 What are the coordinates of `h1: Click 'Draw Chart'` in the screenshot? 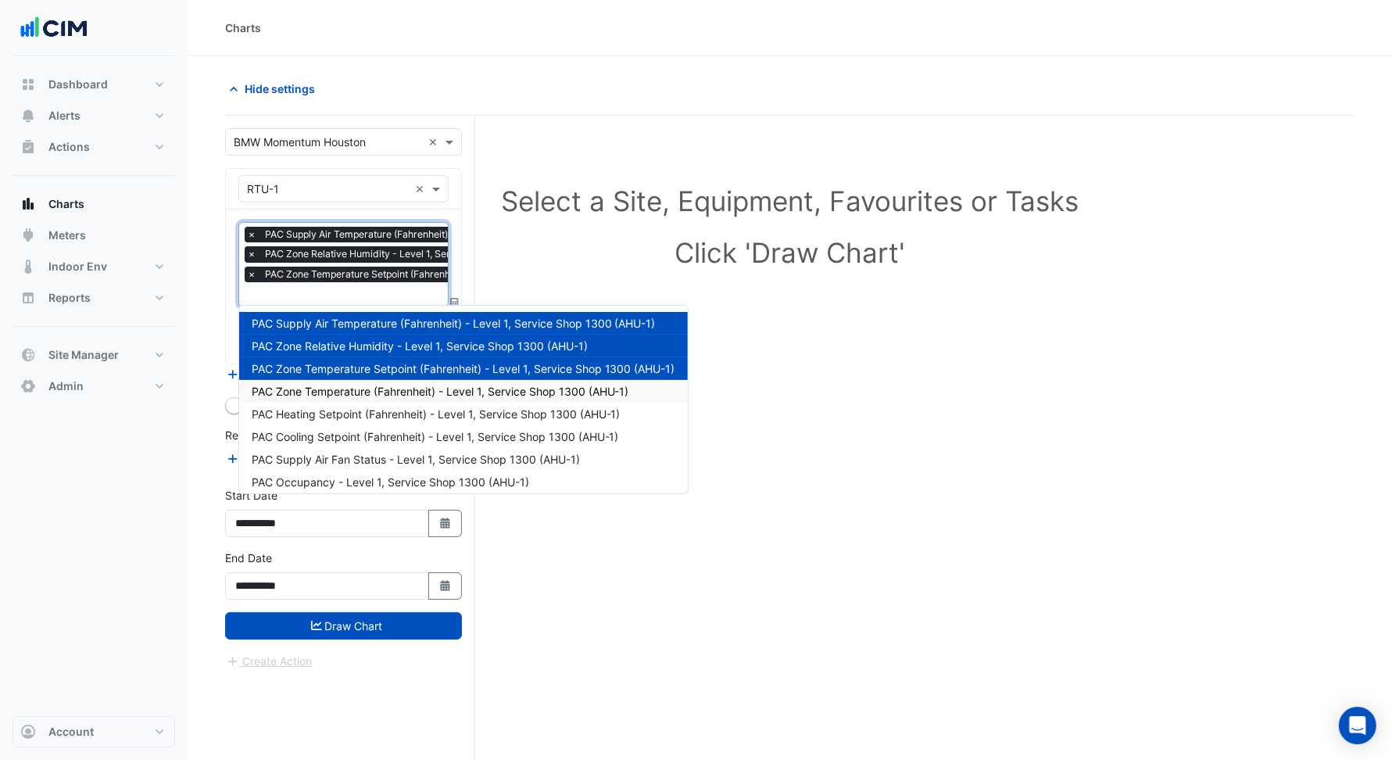 It's located at (789, 252).